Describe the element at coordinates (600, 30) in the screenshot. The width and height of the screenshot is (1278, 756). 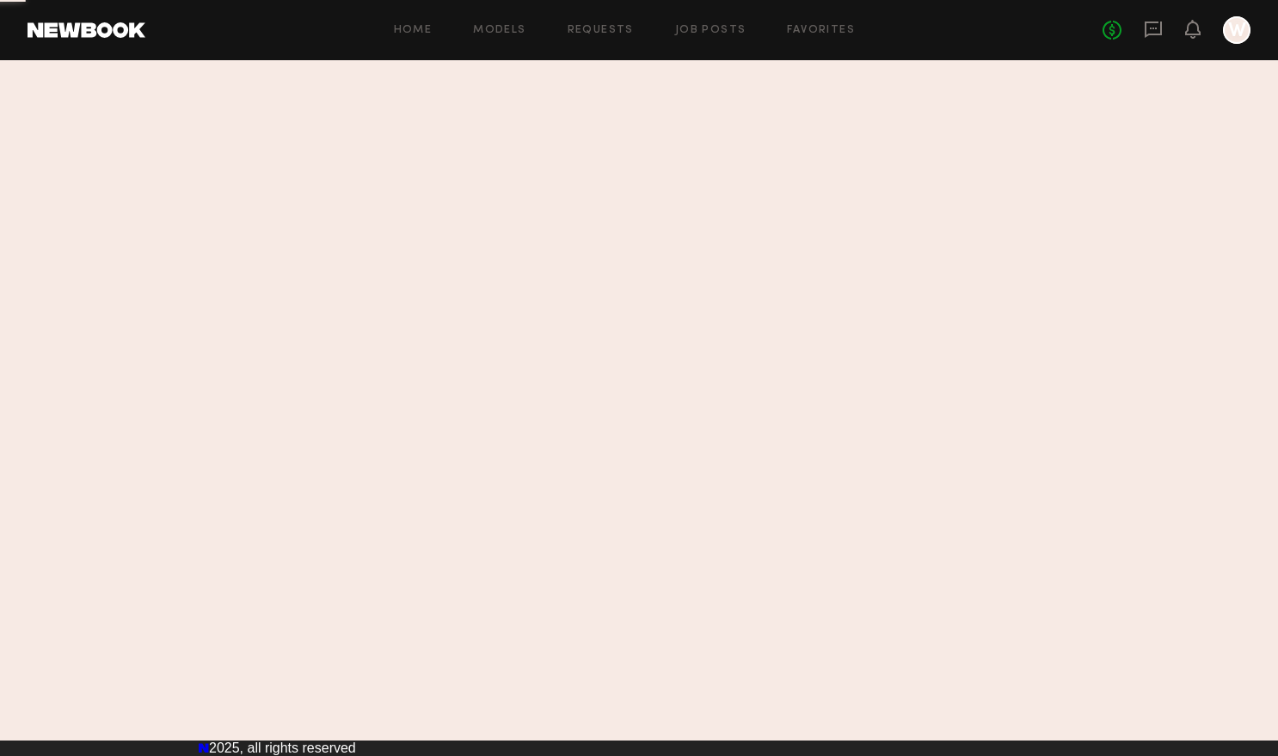
I see `a: Requests` at that location.